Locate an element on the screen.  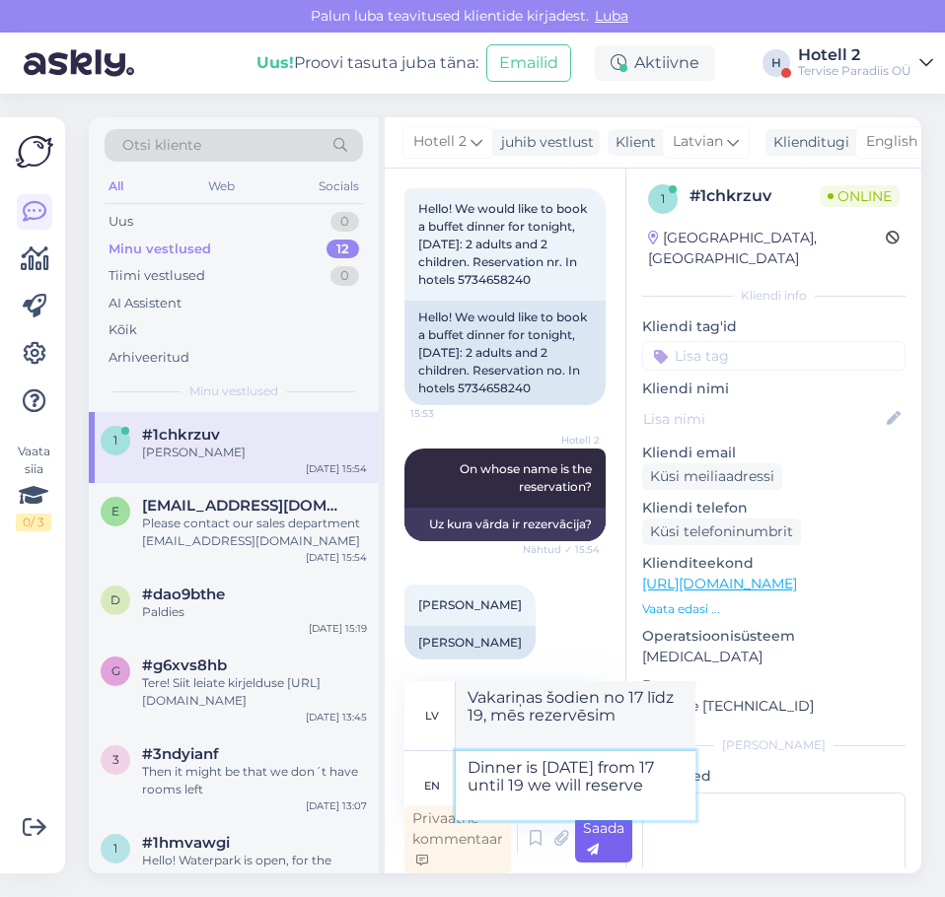
div: Küsi telefoninumbrit is located at coordinates (721, 532).